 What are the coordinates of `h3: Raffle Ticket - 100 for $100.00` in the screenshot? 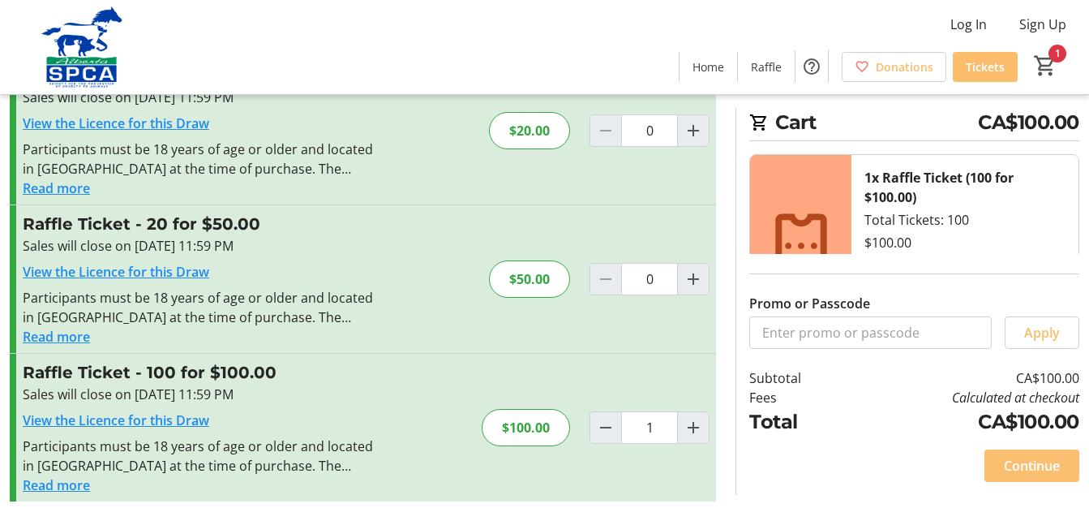 It's located at (200, 372).